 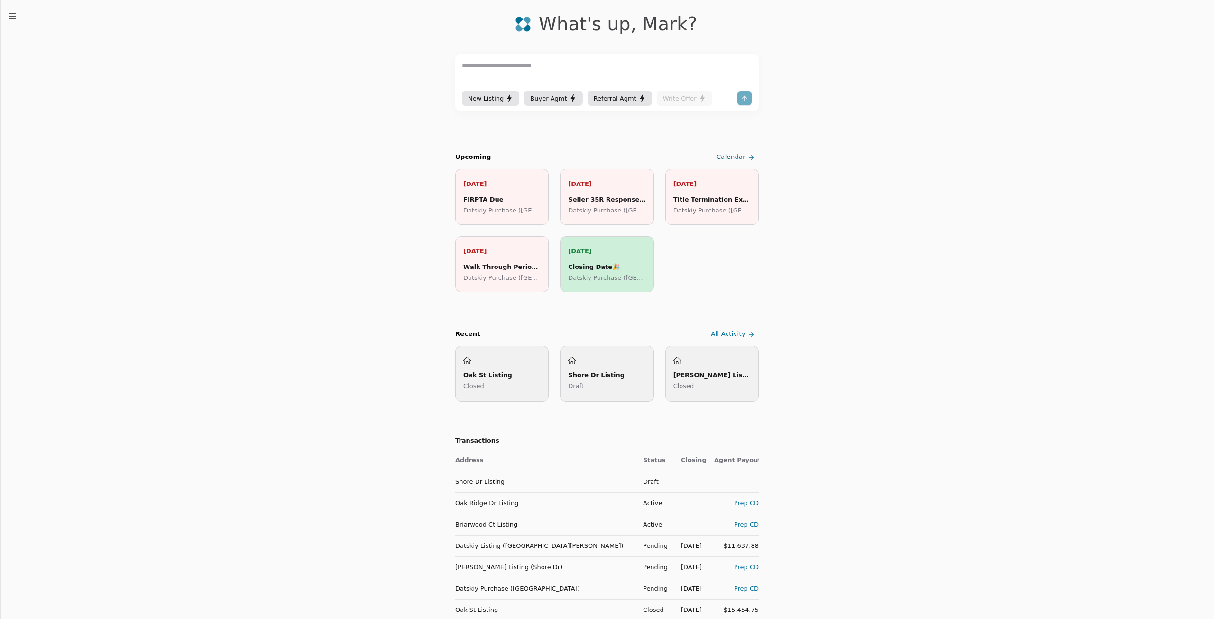 I want to click on th: Address, so click(x=545, y=460).